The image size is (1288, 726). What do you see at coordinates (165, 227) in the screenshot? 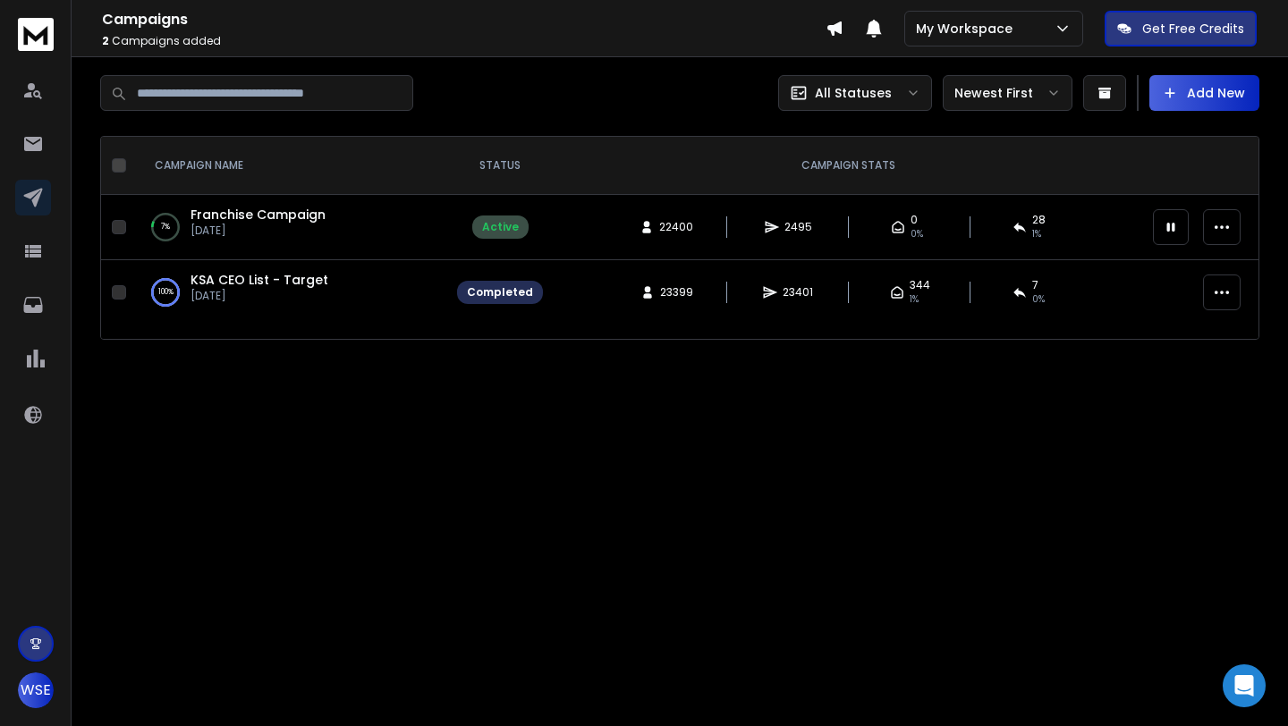
I see `p: 7 %` at bounding box center [165, 227].